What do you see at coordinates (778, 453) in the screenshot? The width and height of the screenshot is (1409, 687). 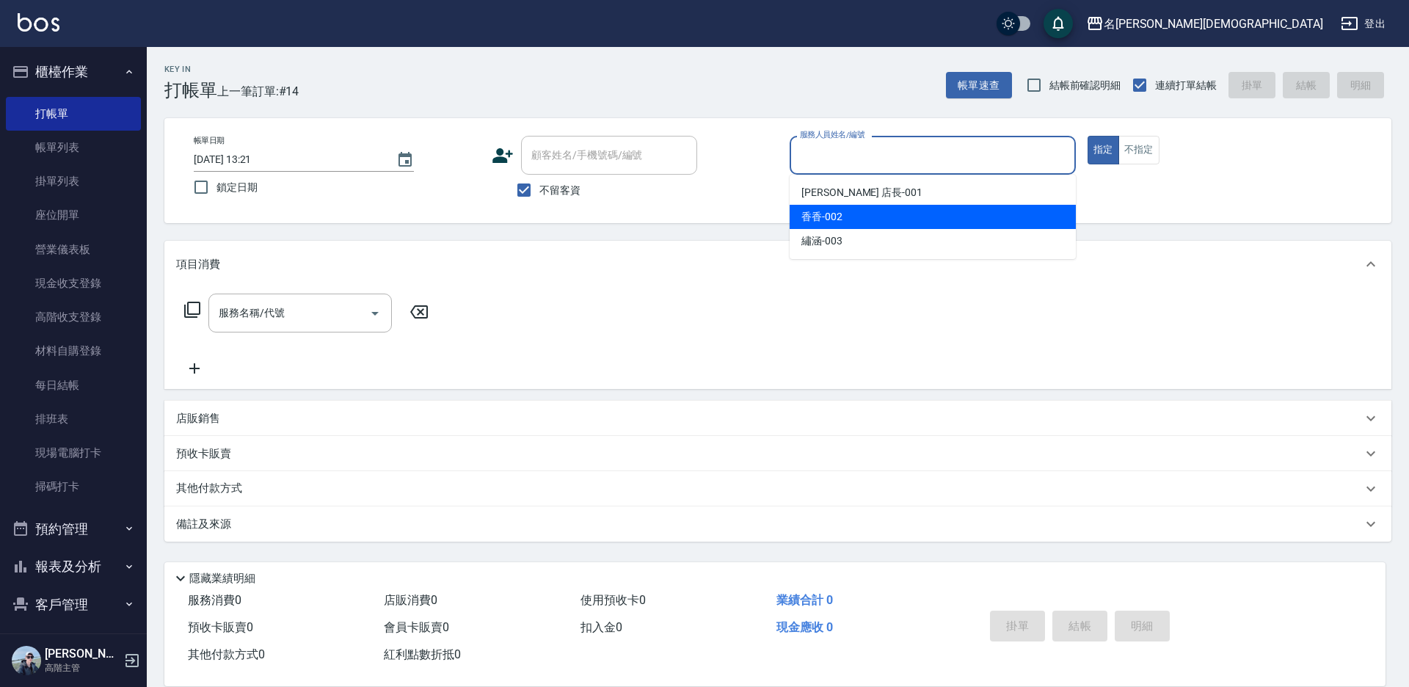 I see `div: 預收卡販賣` at bounding box center [778, 453].